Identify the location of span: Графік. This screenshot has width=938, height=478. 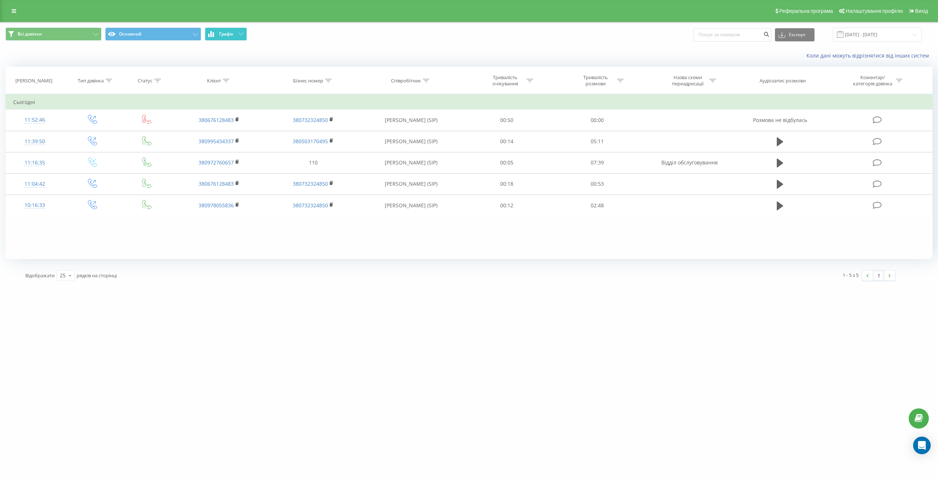
(226, 34).